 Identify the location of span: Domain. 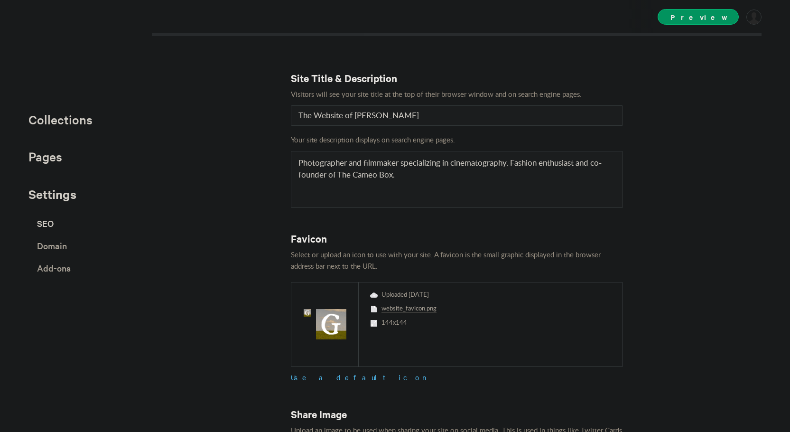
(52, 245).